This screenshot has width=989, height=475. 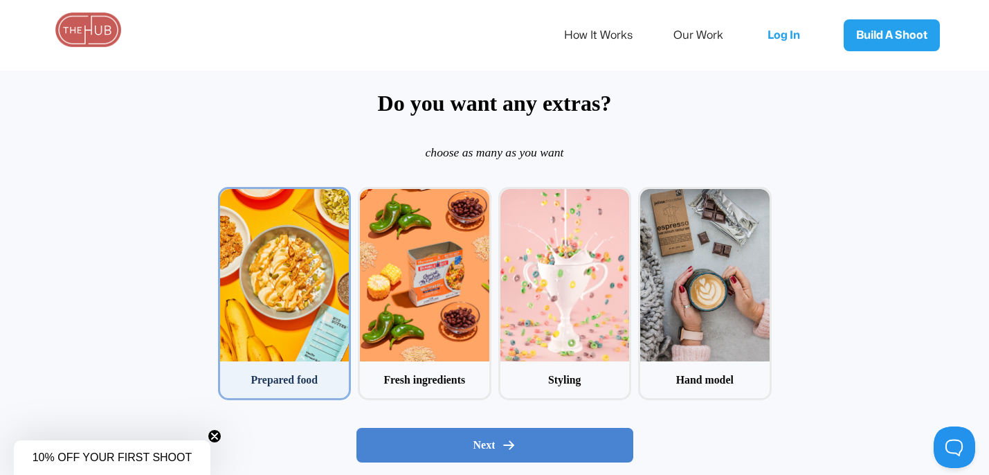 I want to click on a: Log In, so click(x=788, y=35).